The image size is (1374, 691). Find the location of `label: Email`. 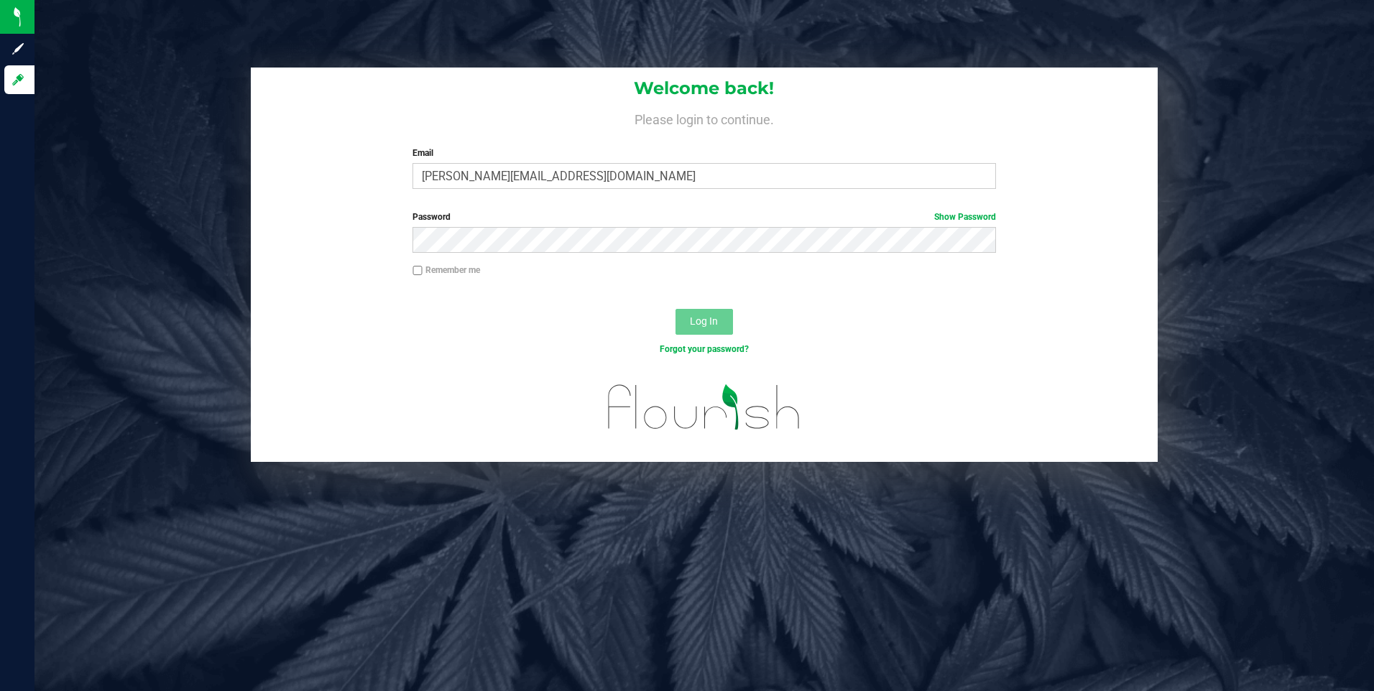

label: Email is located at coordinates (704, 153).